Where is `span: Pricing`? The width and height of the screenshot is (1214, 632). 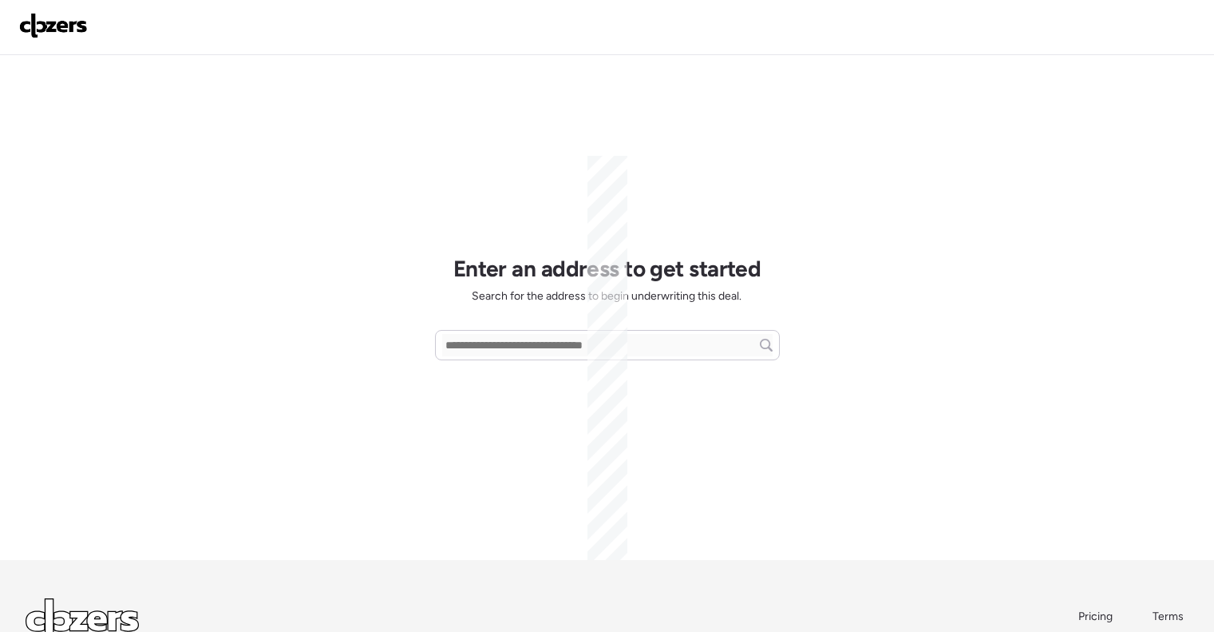
span: Pricing is located at coordinates (1095, 616).